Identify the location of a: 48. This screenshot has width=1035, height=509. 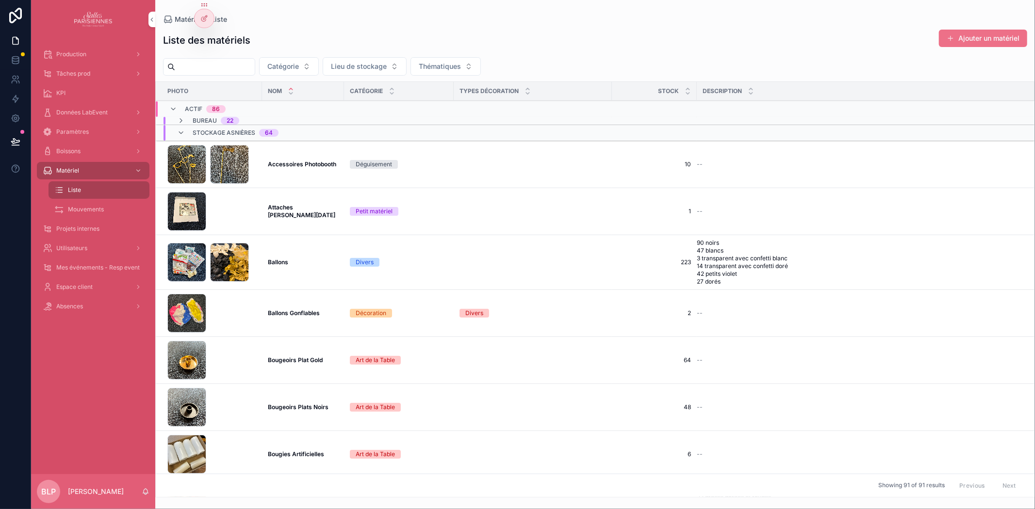
(654, 407).